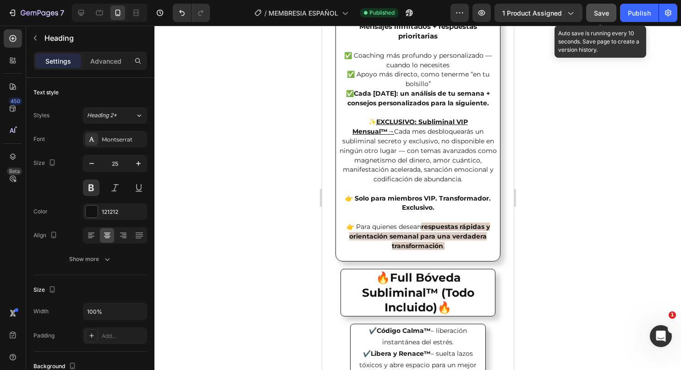 The image size is (681, 370). What do you see at coordinates (96, 340) in the screenshot?
I see `p: ✔️ – suelta lazos tóxicos y abre espacio para un mejor amor.` at bounding box center [96, 340].